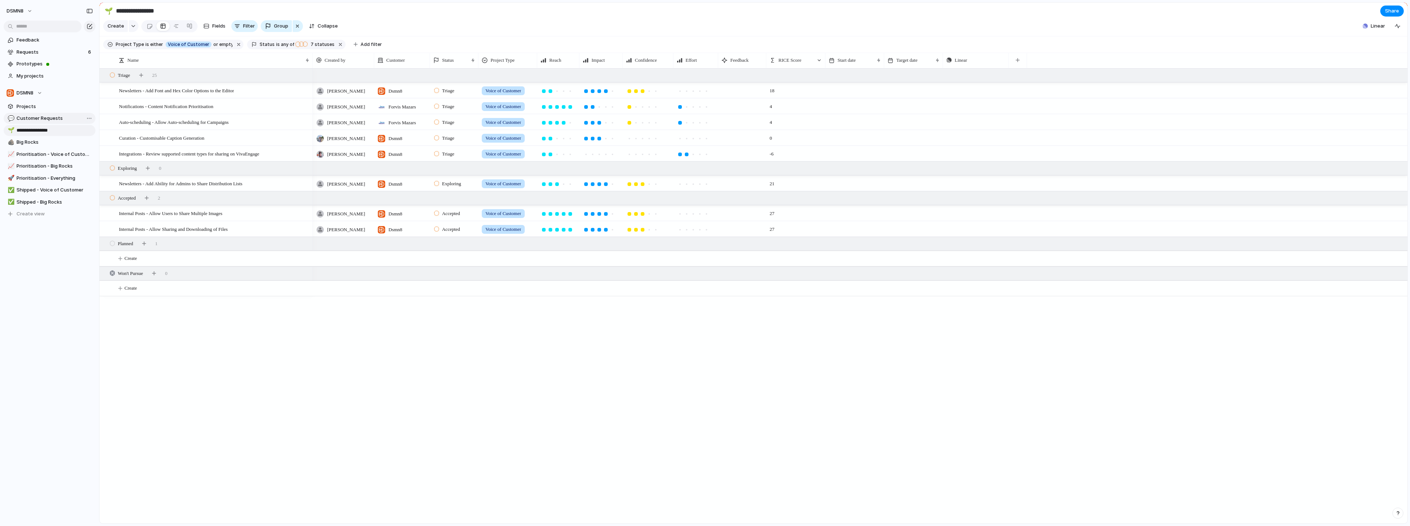 This screenshot has width=1410, height=526. I want to click on a: 📈Prioritisation - Voice of Customer, so click(50, 154).